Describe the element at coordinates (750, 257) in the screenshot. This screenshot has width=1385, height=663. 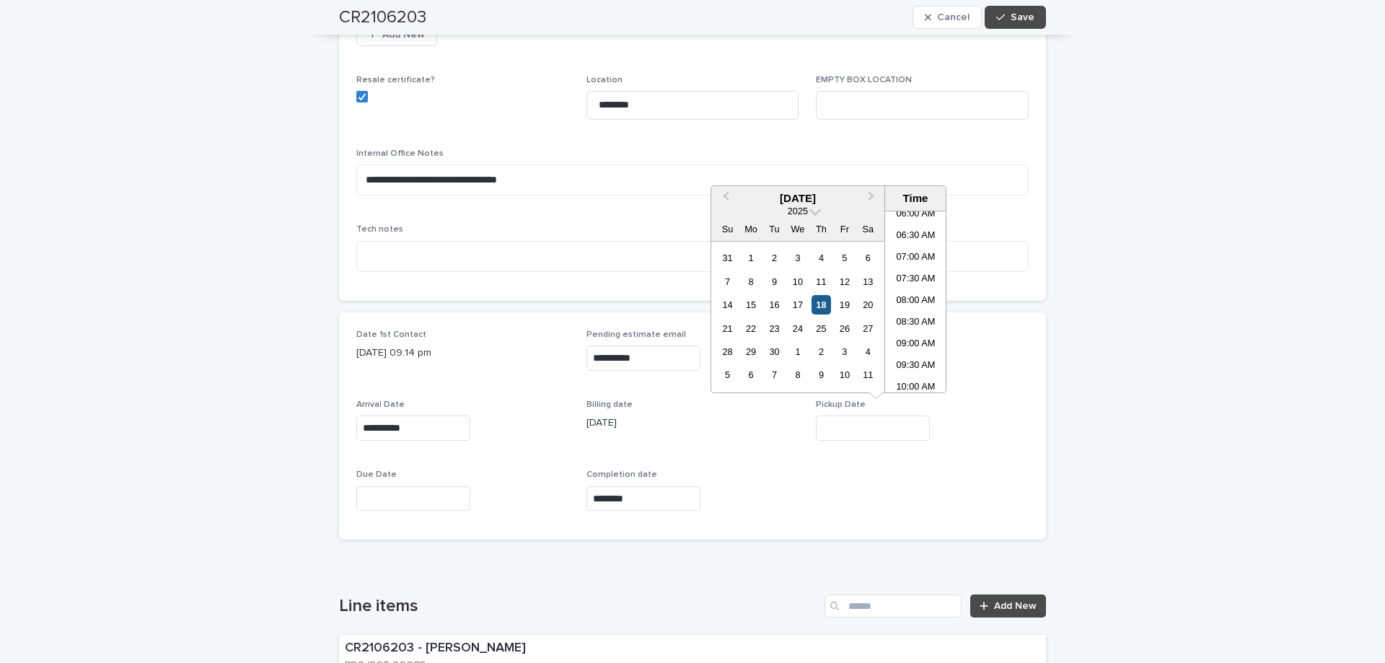
I see `div: Choose Monday, September 1st, 2025` at that location.